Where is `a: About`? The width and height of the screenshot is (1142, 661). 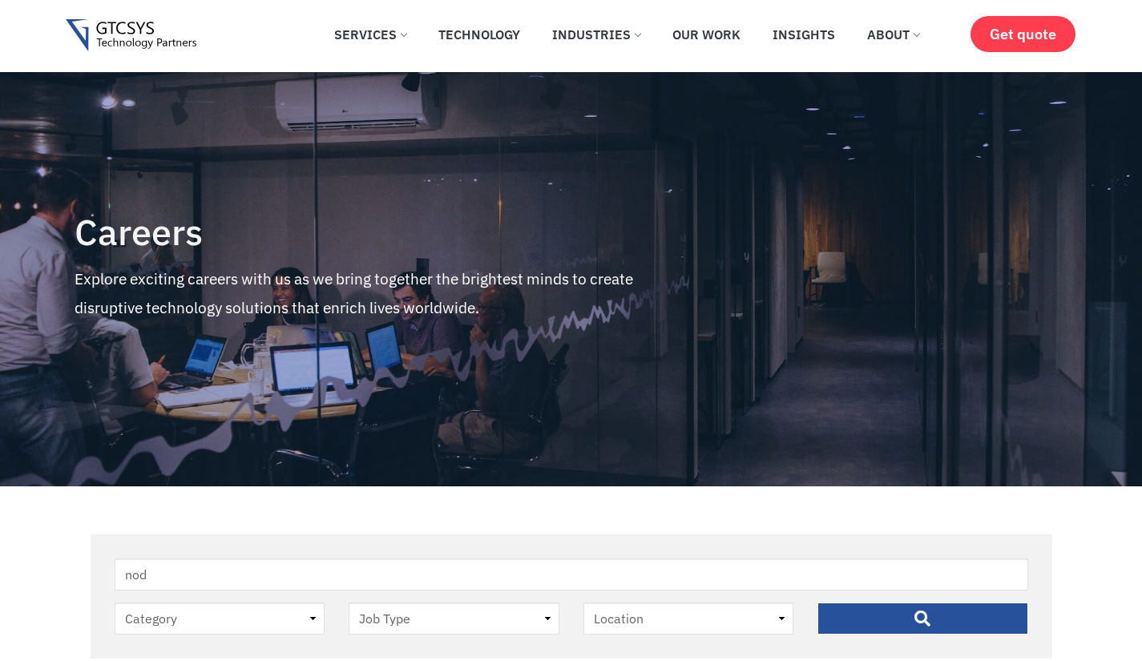 a: About is located at coordinates (893, 34).